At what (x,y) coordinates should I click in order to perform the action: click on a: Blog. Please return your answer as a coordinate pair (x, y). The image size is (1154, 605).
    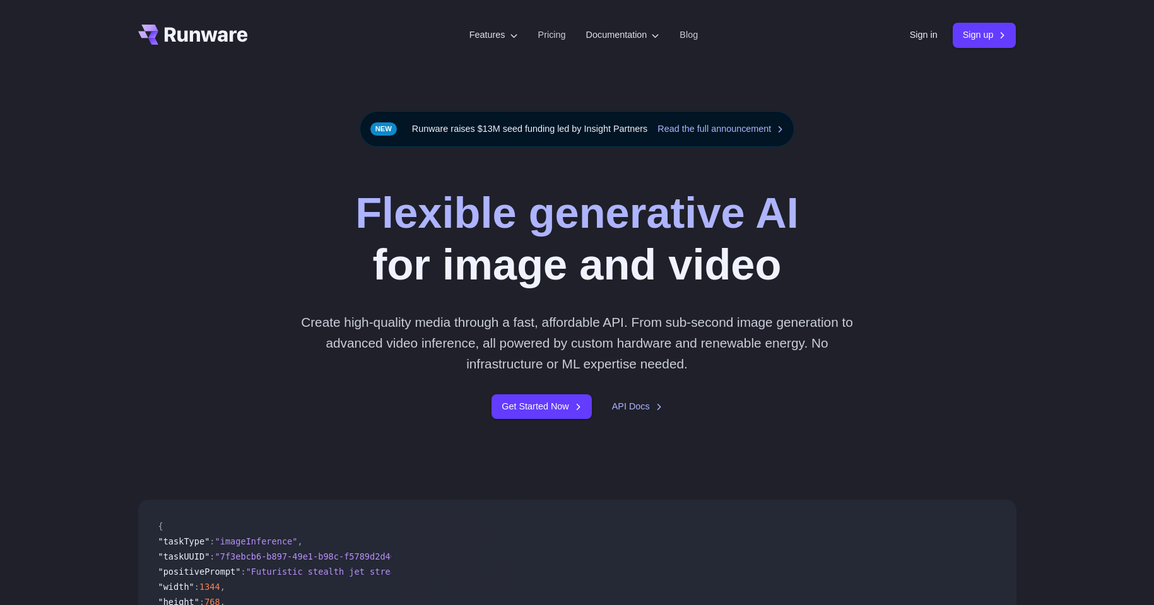
    Looking at the image, I should click on (688, 35).